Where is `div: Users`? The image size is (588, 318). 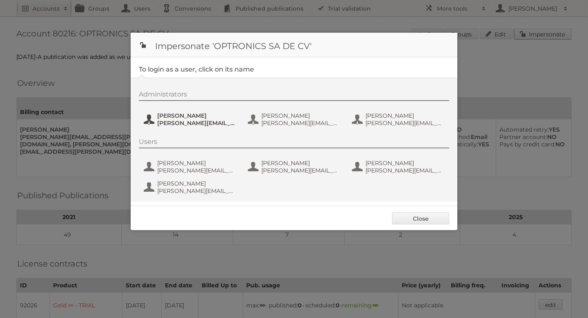
div: Users is located at coordinates (294, 143).